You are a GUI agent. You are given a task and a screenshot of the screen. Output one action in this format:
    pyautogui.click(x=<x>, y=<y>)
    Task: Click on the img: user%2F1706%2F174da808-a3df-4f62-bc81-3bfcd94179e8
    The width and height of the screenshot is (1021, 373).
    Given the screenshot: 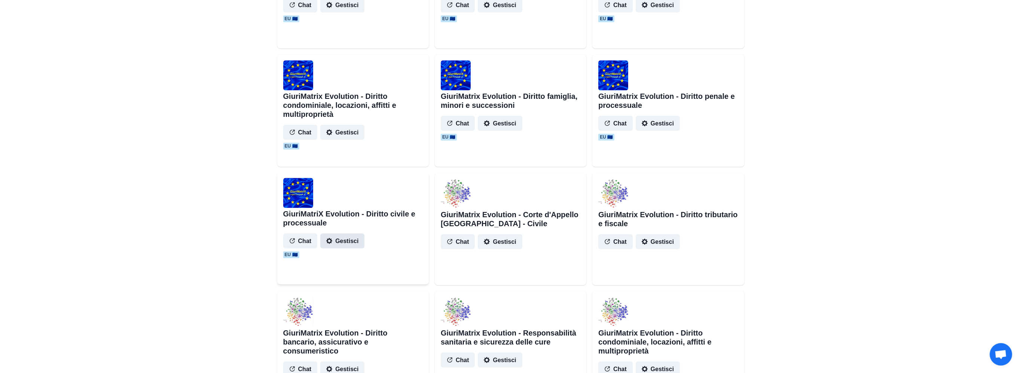 What is the action you would take?
    pyautogui.click(x=298, y=75)
    